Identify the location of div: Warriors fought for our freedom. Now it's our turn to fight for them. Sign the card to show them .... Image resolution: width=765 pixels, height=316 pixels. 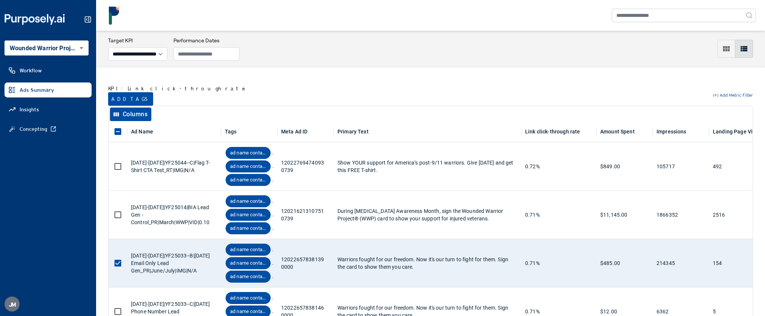
(427, 263).